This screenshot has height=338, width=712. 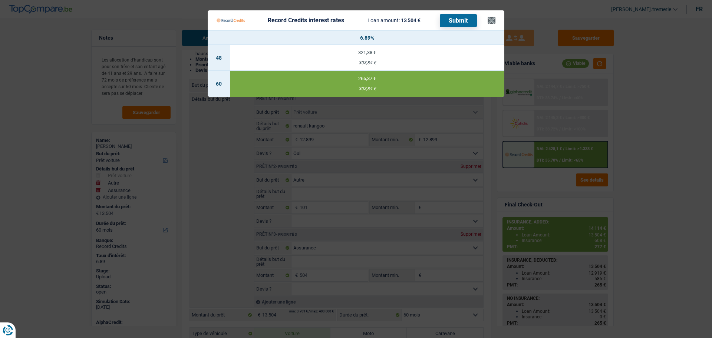 I want to click on td: 48, so click(x=219, y=58).